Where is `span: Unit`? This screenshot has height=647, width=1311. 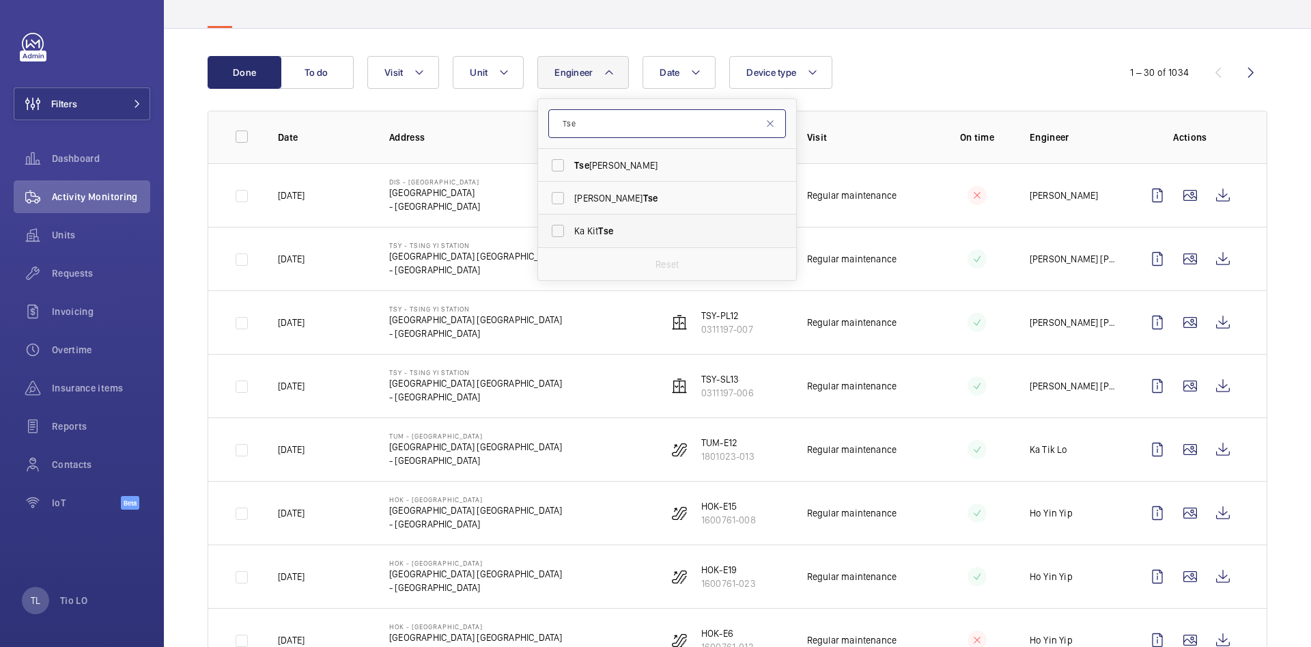
span: Unit is located at coordinates (479, 72).